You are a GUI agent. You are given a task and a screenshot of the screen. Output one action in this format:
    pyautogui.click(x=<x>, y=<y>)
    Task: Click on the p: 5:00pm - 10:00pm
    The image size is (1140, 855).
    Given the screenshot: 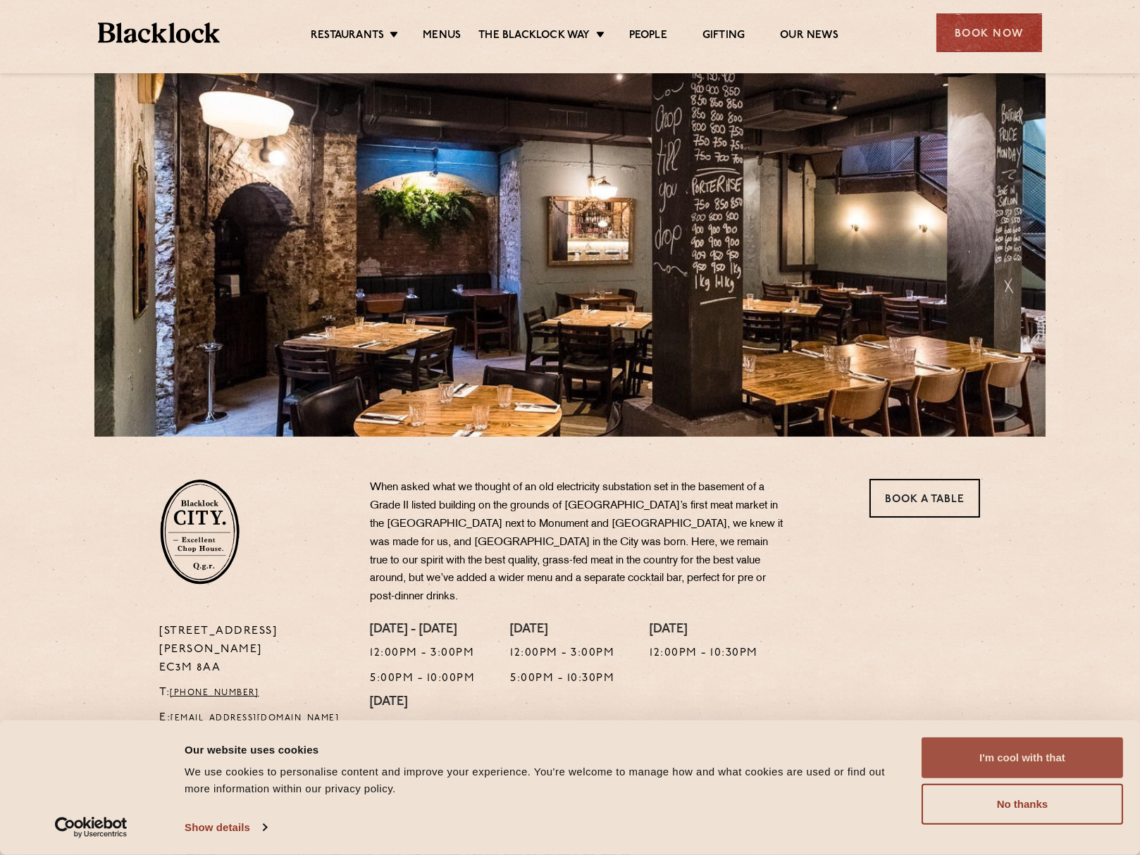 What is the action you would take?
    pyautogui.click(x=422, y=679)
    